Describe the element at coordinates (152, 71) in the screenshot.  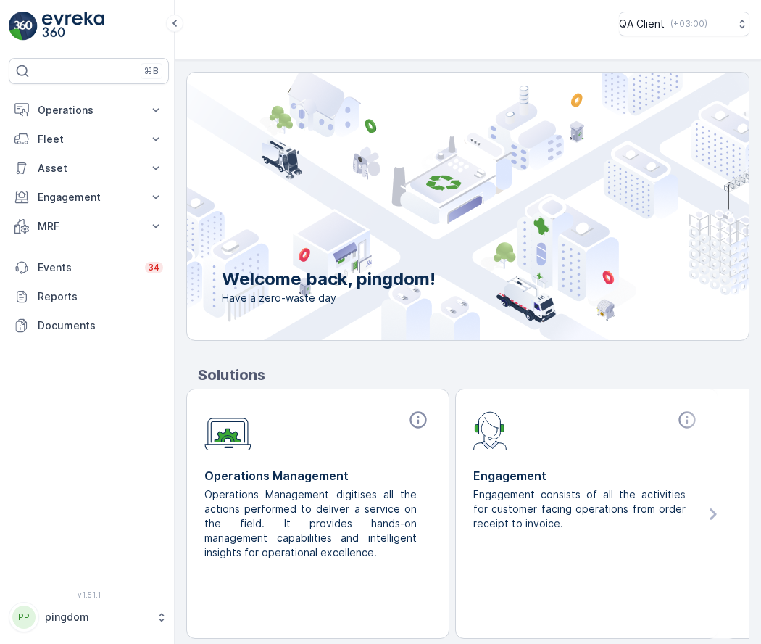
I see `p: ⌘B` at that location.